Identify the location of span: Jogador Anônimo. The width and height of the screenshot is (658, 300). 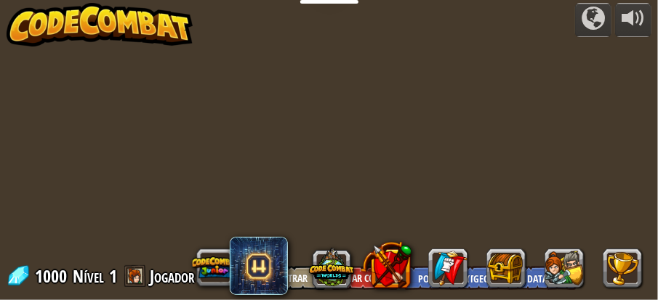
(201, 276).